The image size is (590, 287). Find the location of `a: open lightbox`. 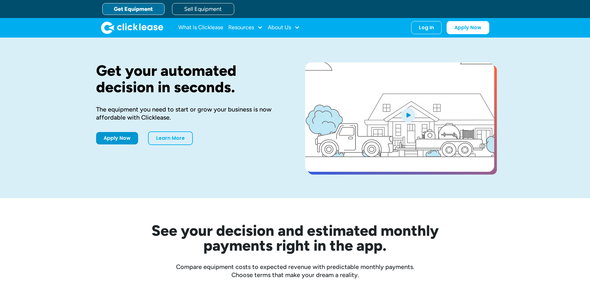

a: open lightbox is located at coordinates (399, 117).